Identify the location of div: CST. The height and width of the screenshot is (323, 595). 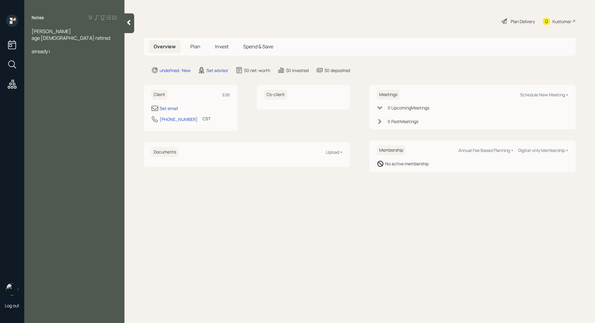
(206, 118).